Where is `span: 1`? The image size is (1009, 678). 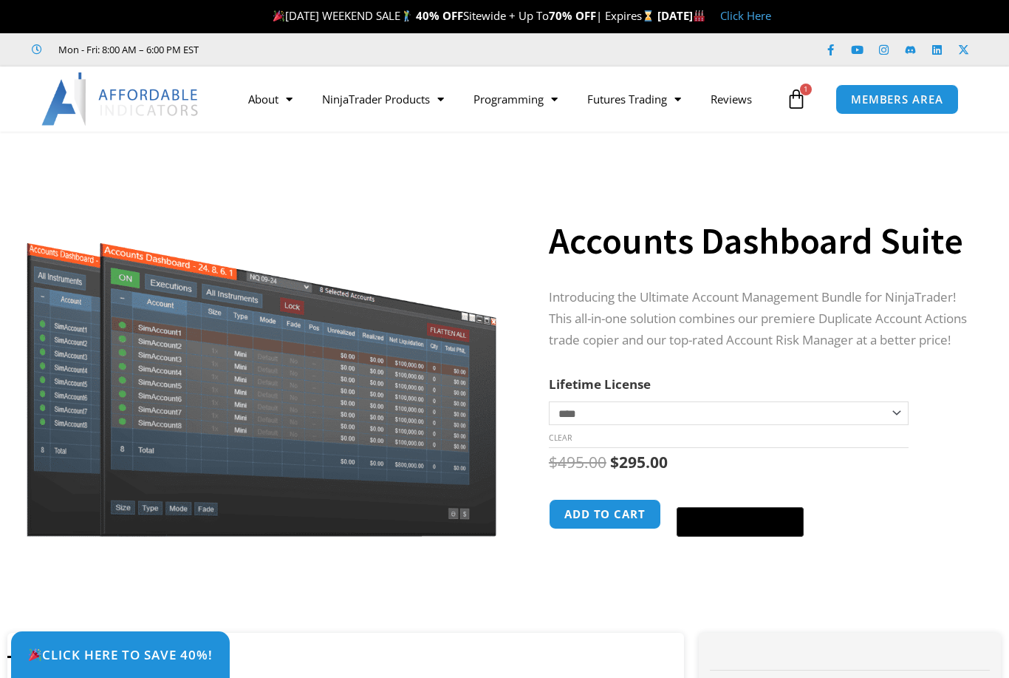 span: 1 is located at coordinates (806, 89).